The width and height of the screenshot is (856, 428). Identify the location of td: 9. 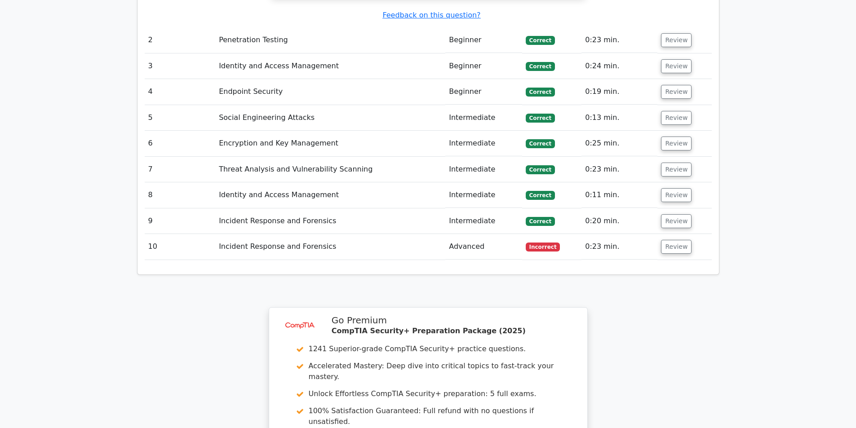
(180, 221).